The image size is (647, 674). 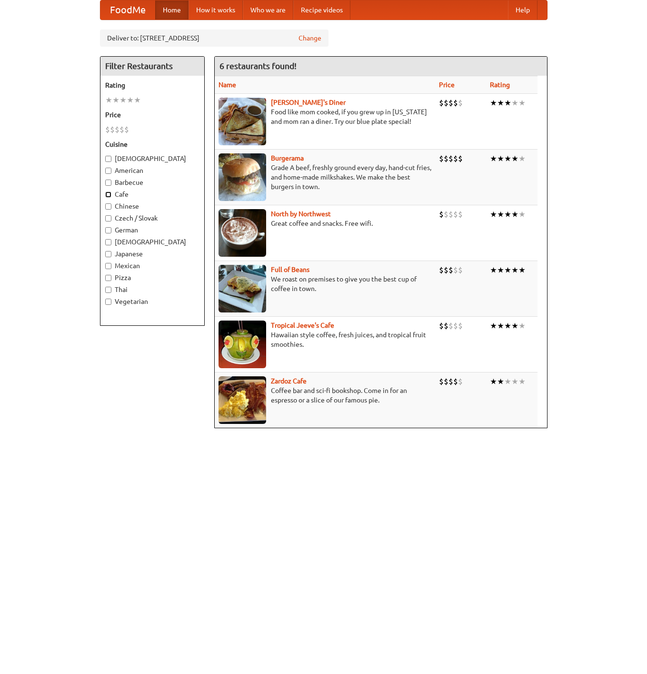 What do you see at coordinates (447, 85) in the screenshot?
I see `a: Price` at bounding box center [447, 85].